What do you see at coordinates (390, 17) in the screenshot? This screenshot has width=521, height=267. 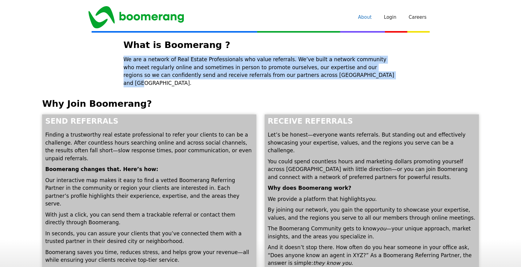 I see `a: Login` at bounding box center [390, 17].